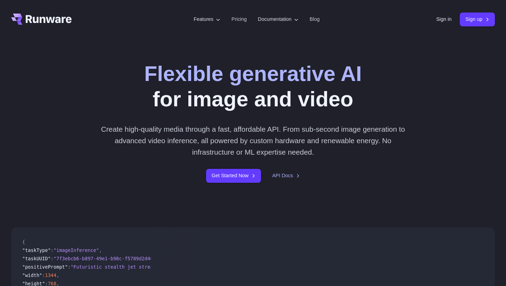 The image size is (506, 286). What do you see at coordinates (315, 19) in the screenshot?
I see `a: Blog` at bounding box center [315, 19].